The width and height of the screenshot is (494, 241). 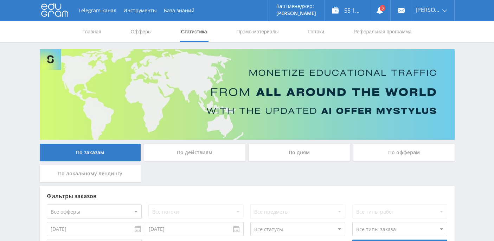 I want to click on div: По дням, so click(x=300, y=153).